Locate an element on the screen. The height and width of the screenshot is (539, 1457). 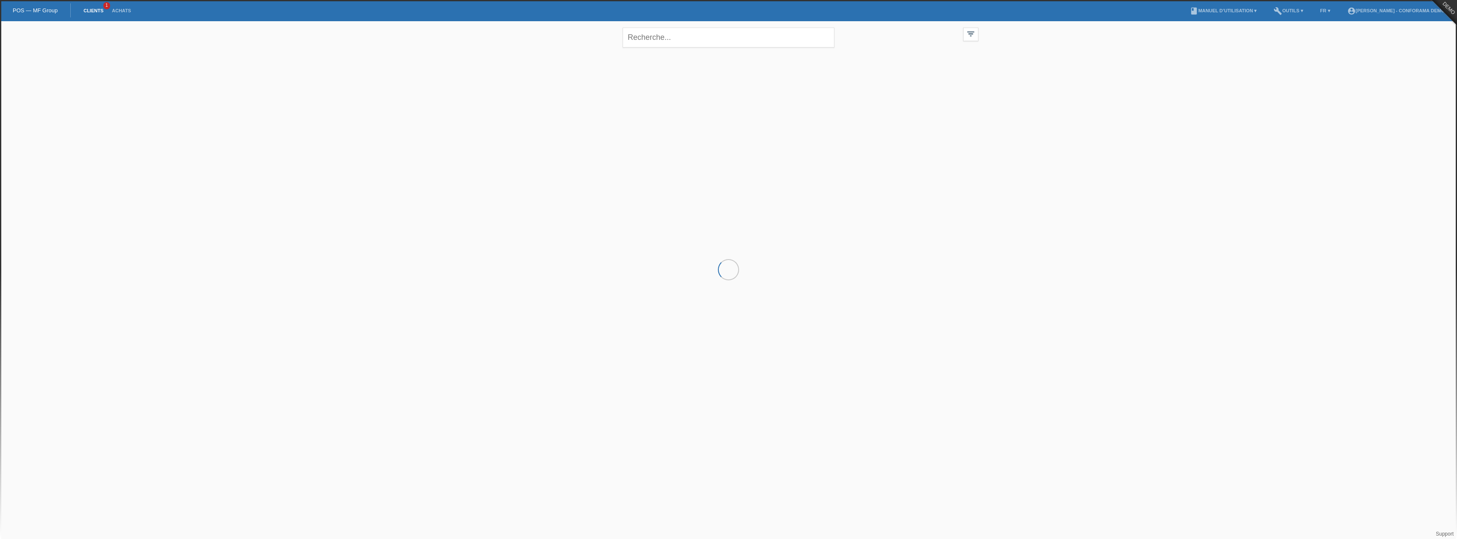
input: Recherche... is located at coordinates (729, 37).